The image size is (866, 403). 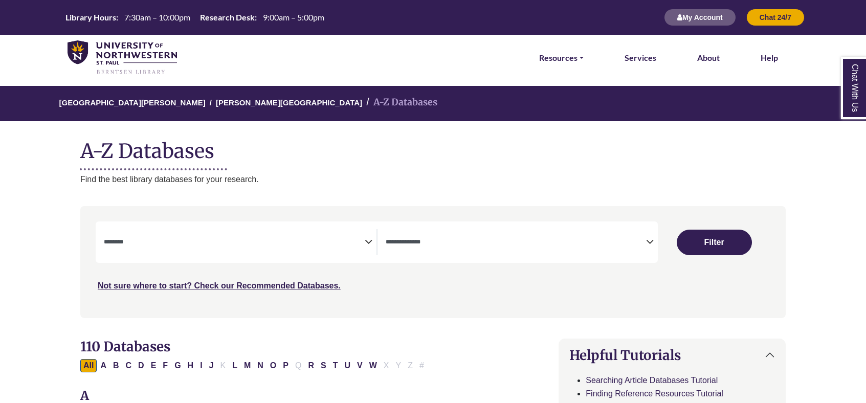 What do you see at coordinates (157, 17) in the screenshot?
I see `span: 7:30am – 10:00pm` at bounding box center [157, 17].